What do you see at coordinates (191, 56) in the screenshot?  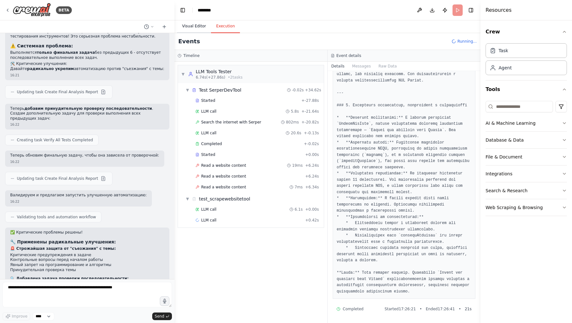 I see `h3: Timeline` at bounding box center [191, 56].